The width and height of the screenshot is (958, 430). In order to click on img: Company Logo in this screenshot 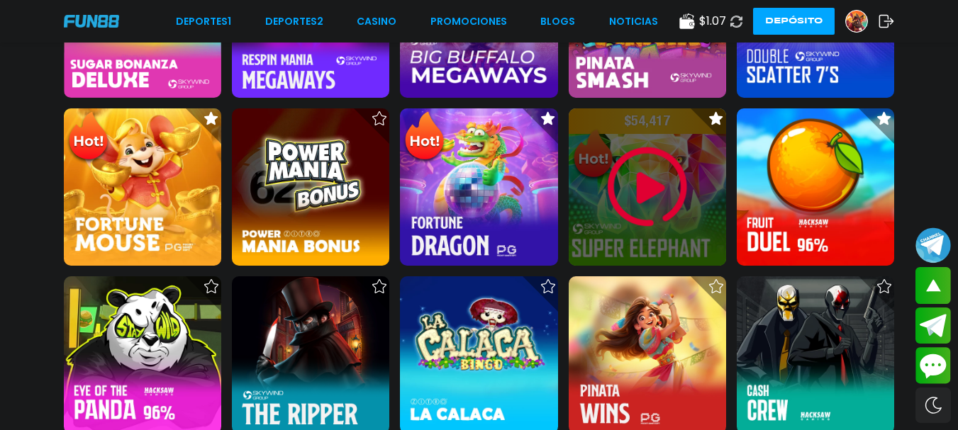, I will do `click(91, 21)`.